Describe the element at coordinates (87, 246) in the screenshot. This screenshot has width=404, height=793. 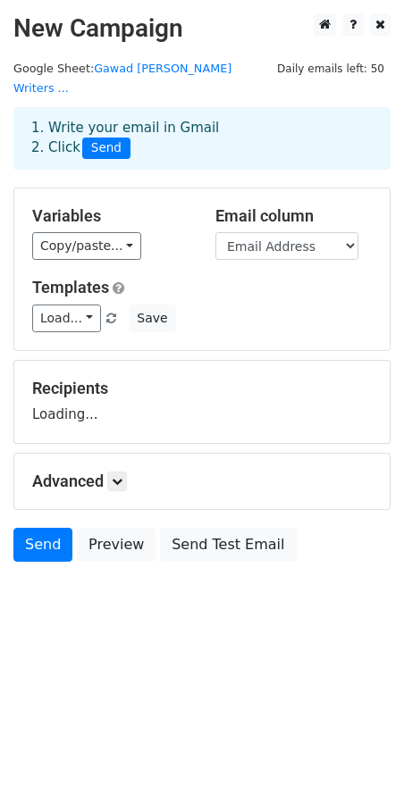
I see `a: Copy/paste...` at that location.